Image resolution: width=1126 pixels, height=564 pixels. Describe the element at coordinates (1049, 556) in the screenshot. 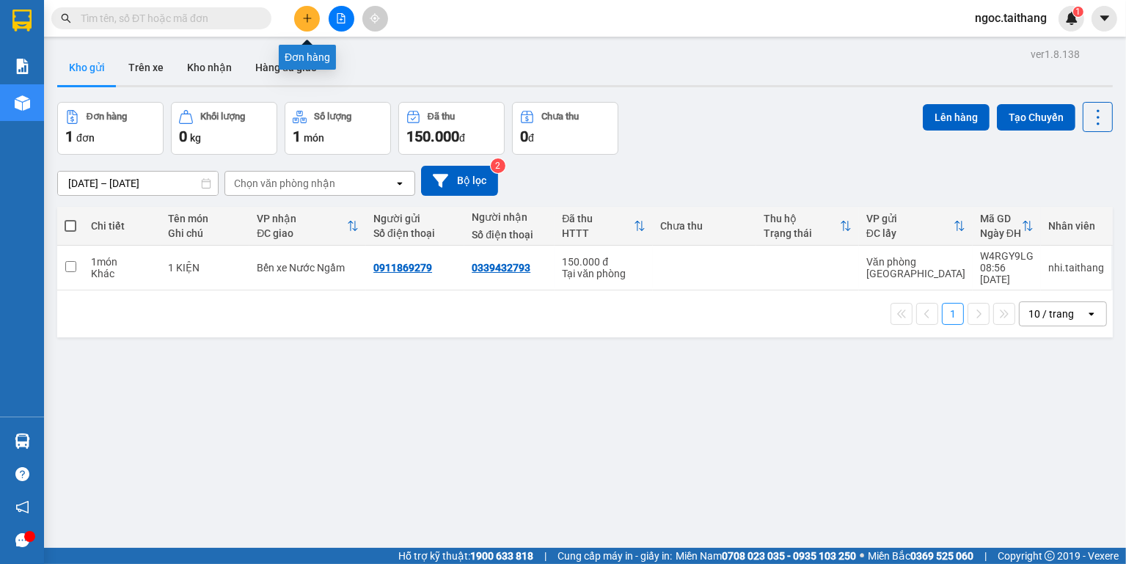

I see `span: copyright` at that location.